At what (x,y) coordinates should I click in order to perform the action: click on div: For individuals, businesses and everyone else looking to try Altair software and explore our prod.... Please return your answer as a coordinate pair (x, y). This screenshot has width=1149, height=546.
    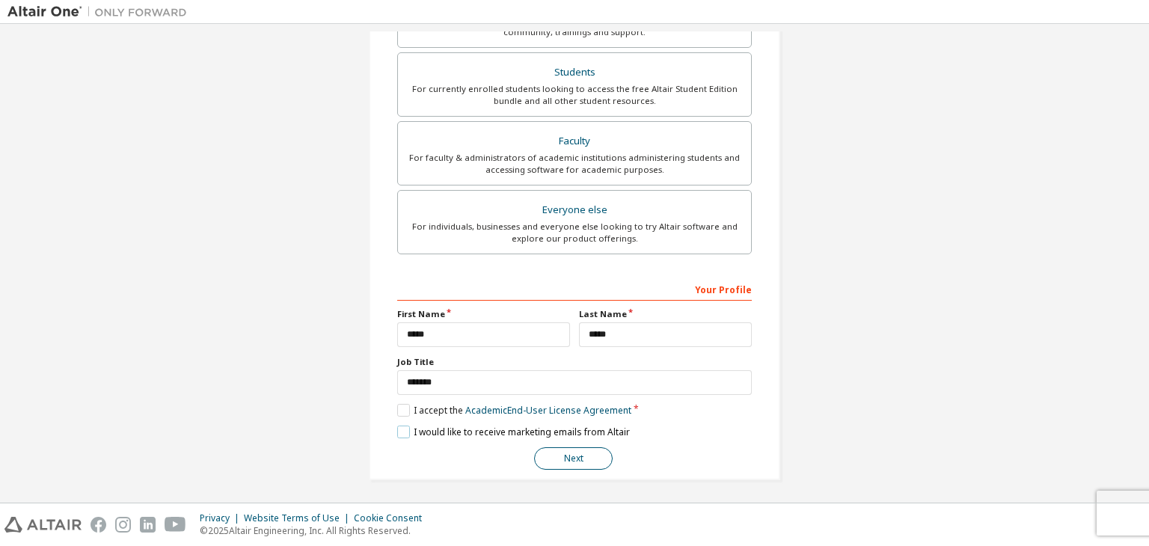
    Looking at the image, I should click on (574, 233).